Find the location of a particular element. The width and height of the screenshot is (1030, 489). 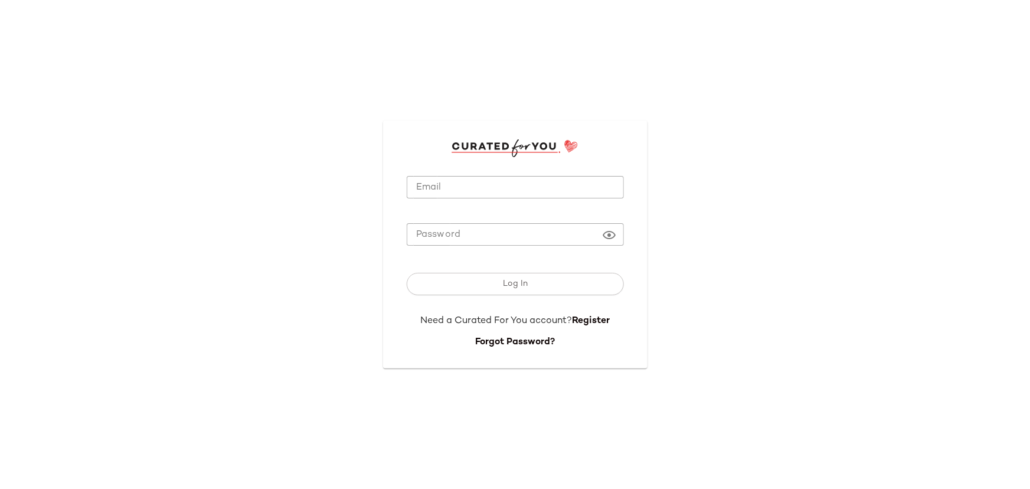

button: Log In is located at coordinates (515, 284).